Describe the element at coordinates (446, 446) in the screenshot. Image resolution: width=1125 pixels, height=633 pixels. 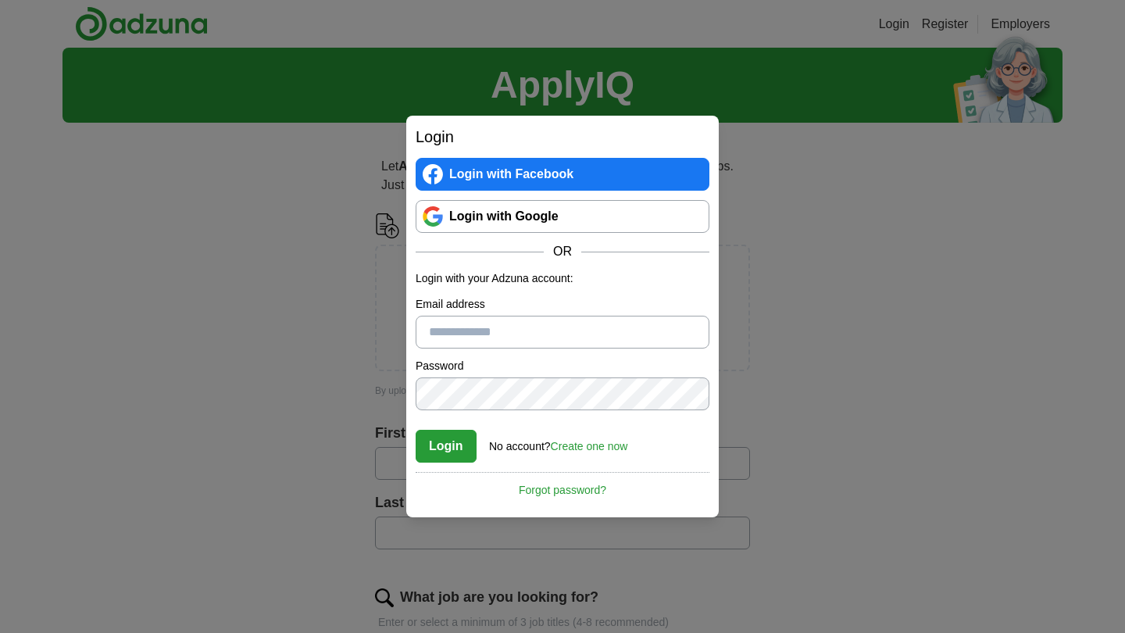
I see `button: Login` at that location.